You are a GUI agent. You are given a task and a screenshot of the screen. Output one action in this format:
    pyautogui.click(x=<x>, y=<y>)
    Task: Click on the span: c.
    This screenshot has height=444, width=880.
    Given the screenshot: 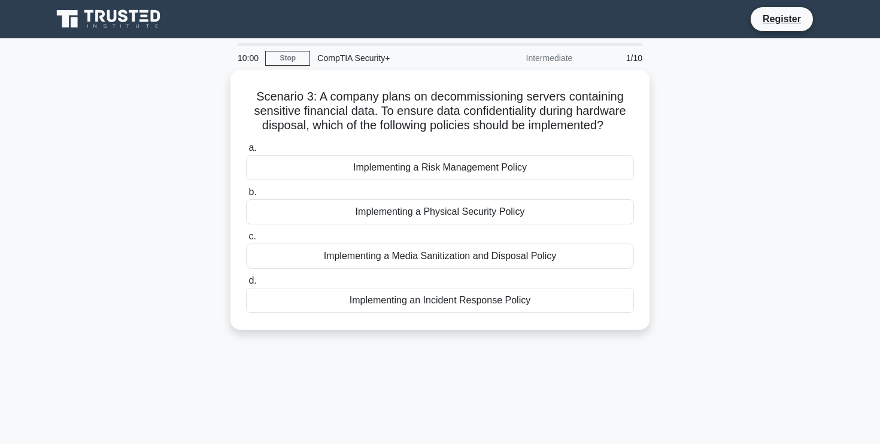 What is the action you would take?
    pyautogui.click(x=252, y=236)
    